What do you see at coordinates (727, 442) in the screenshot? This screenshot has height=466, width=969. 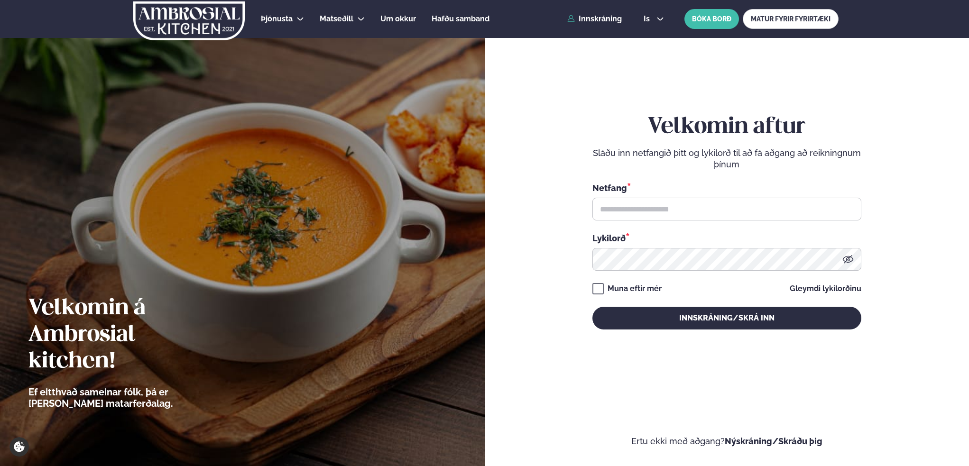 I see `p: Ertu ekki með aðgang?` at bounding box center [727, 442].